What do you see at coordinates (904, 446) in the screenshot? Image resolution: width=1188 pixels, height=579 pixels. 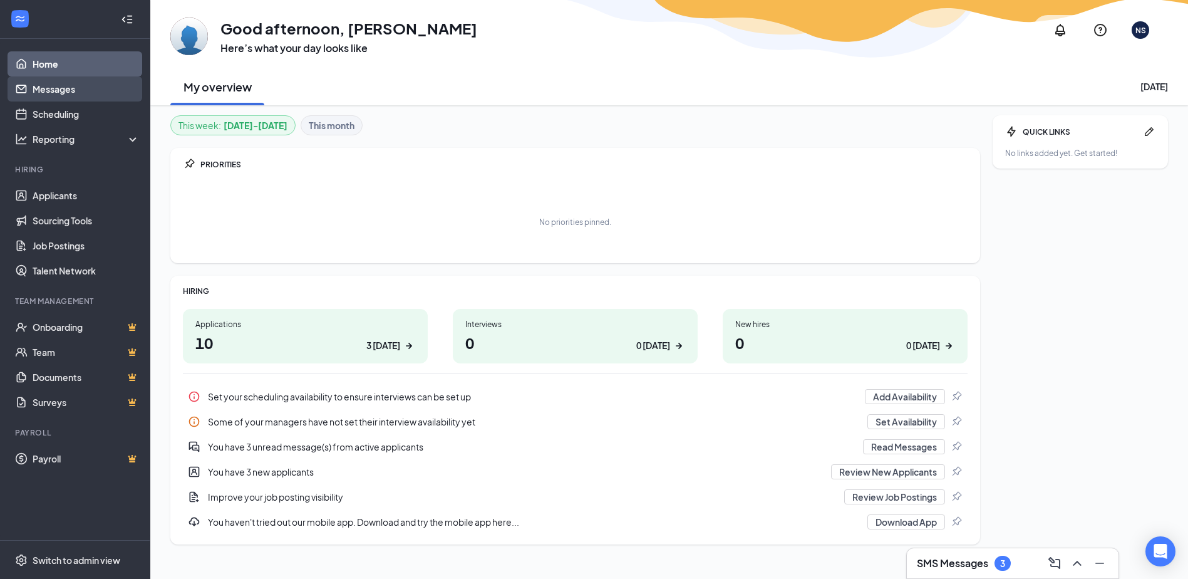 I see `button: Read Messages` at bounding box center [904, 446].